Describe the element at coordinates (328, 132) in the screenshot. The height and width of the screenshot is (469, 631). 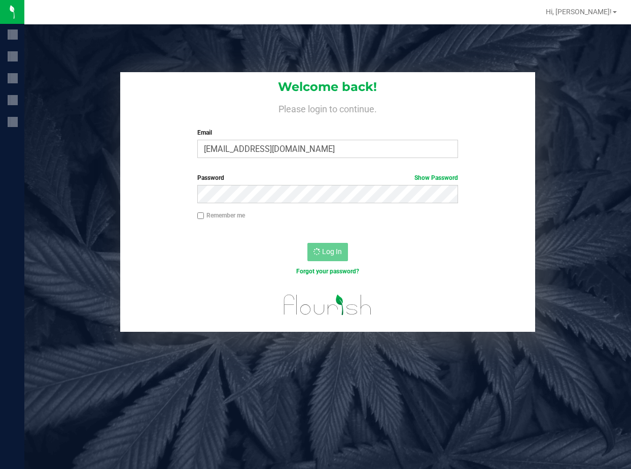
I see `label: Email` at that location.